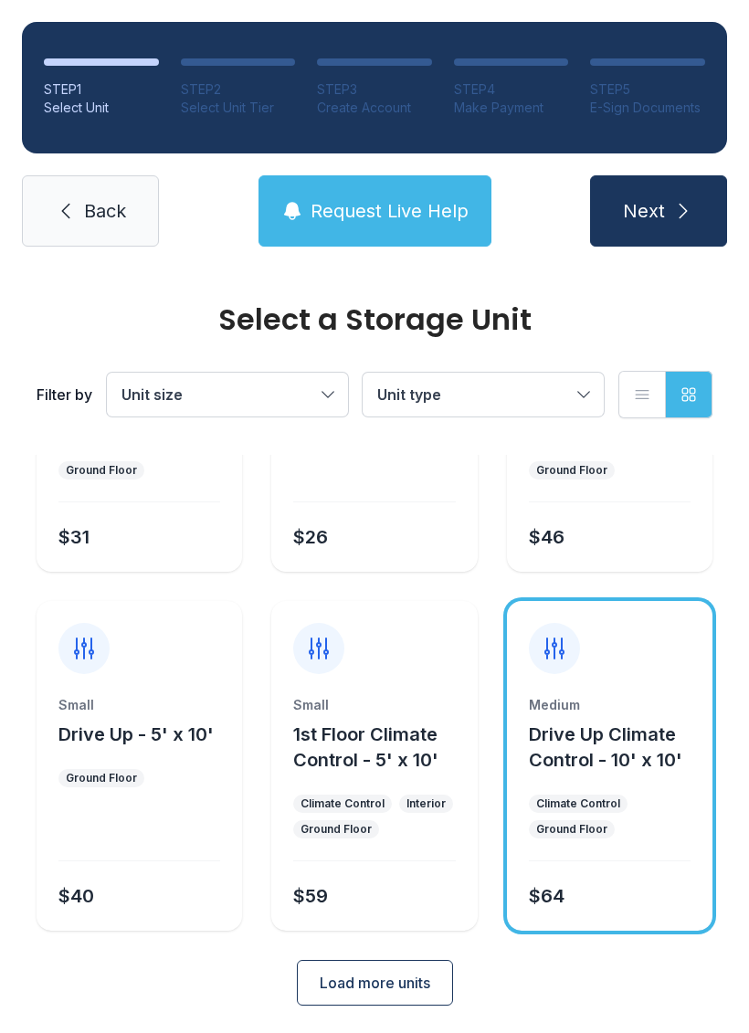 This screenshot has height=1033, width=749. I want to click on div: Medium, so click(609, 705).